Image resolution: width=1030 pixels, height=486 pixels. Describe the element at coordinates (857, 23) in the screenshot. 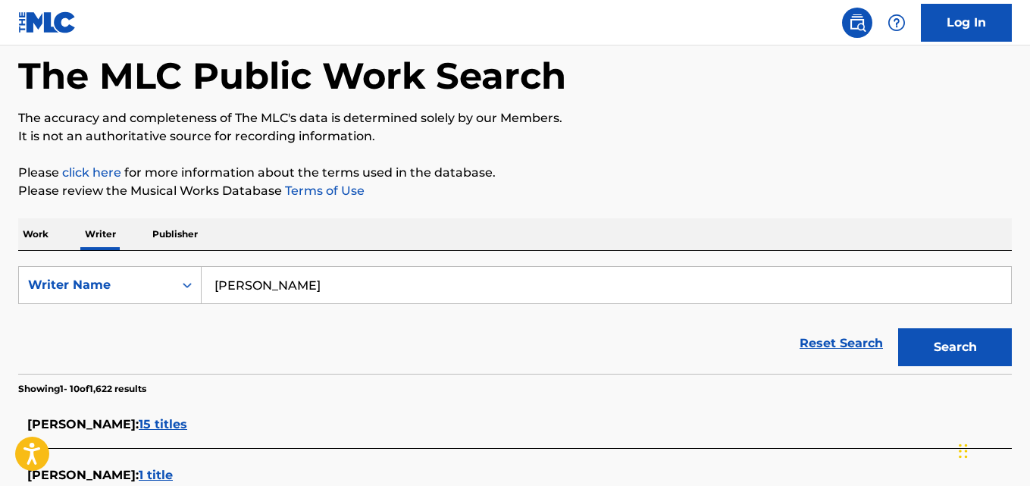

I see `a: Public Search` at that location.